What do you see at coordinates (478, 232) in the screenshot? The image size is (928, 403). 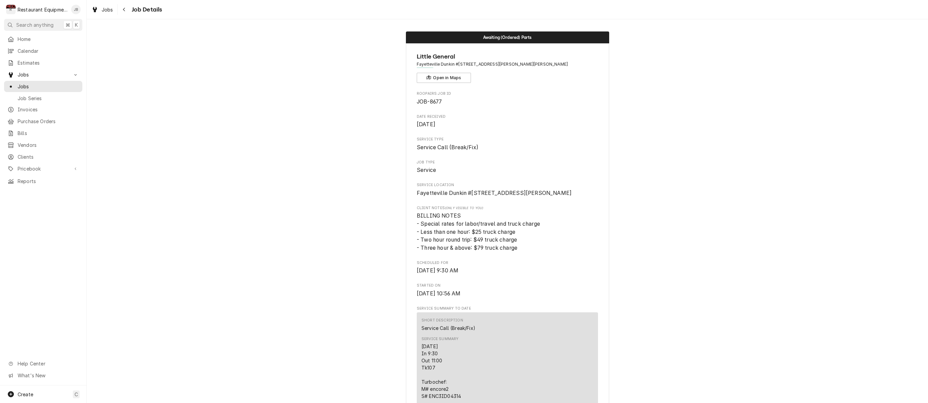 I see `span: BILLING NOTES - Special rates for labor/travel and truck charge - Less than one hour: $25 truck c...` at bounding box center [478, 232].